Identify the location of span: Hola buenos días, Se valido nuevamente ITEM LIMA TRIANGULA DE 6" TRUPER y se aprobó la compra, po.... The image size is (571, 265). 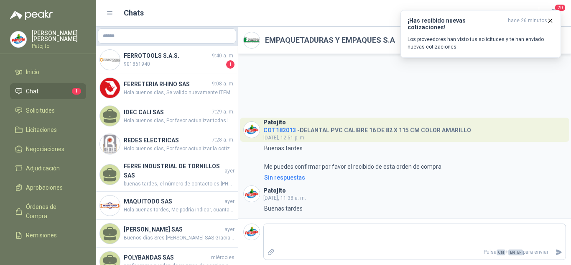
(179, 92).